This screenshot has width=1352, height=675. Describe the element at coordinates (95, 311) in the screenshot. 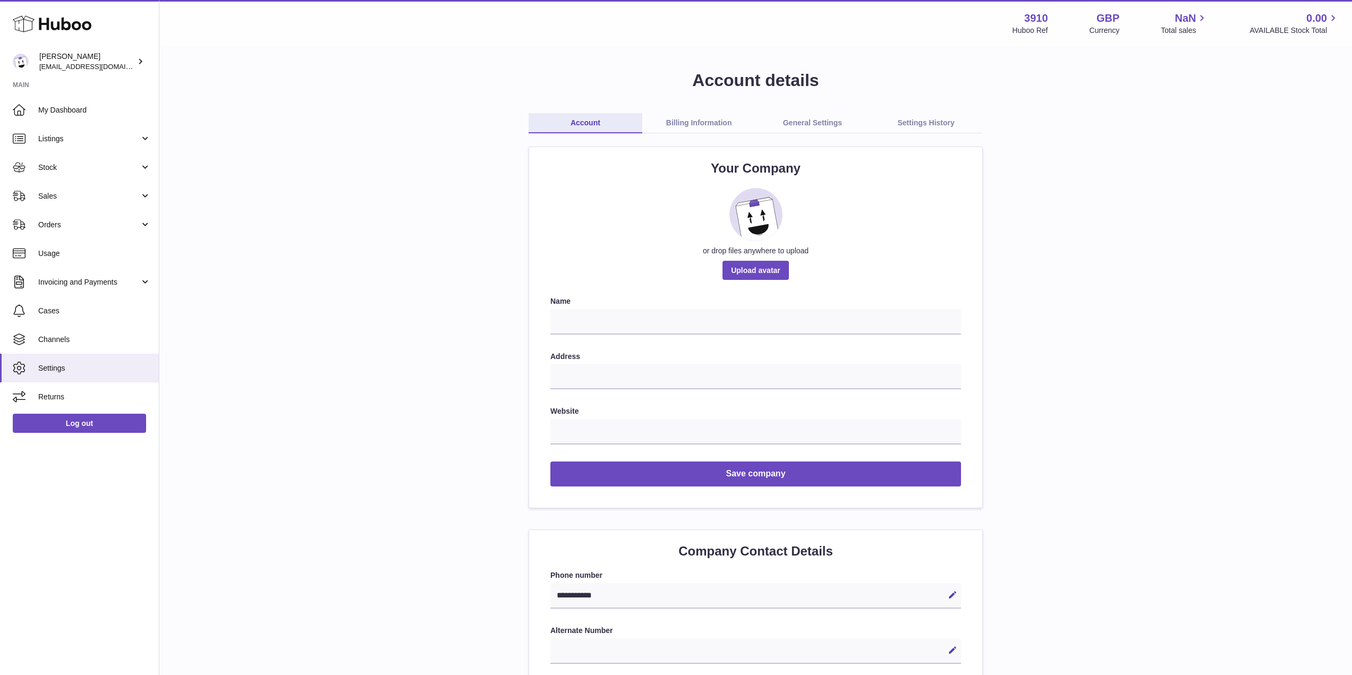

I see `span: Cases` at that location.